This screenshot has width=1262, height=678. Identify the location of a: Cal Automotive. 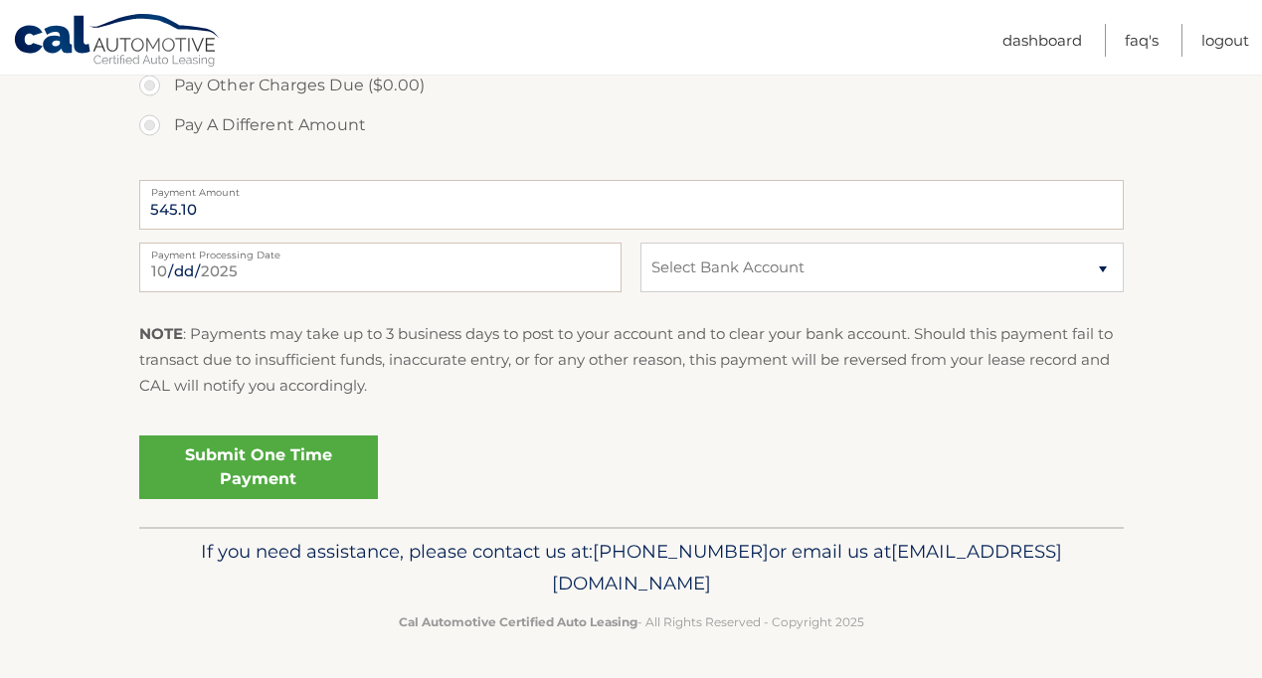
(117, 42).